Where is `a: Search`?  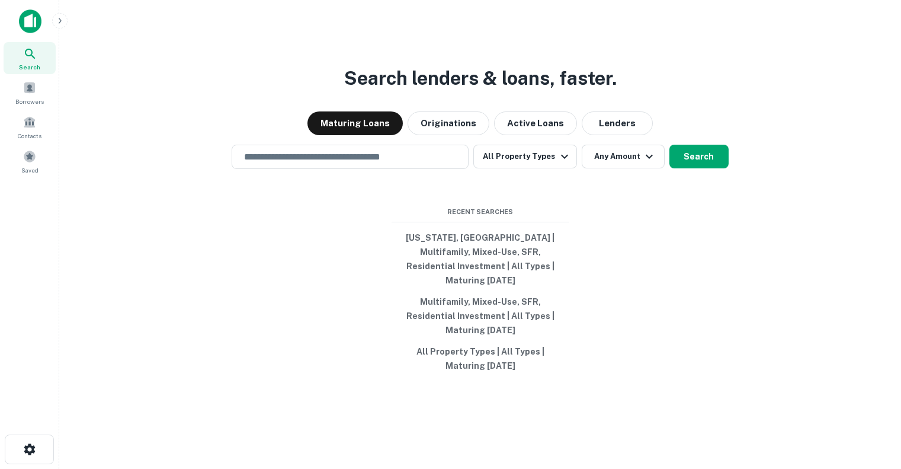 a: Search is located at coordinates (30, 58).